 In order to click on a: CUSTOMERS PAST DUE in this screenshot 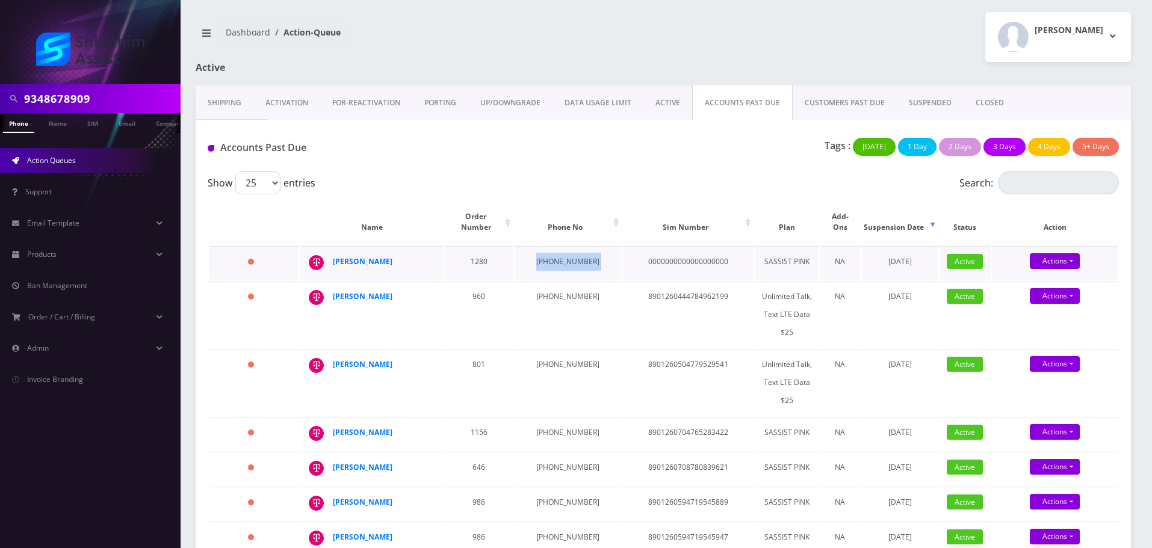, I will do `click(845, 103)`.